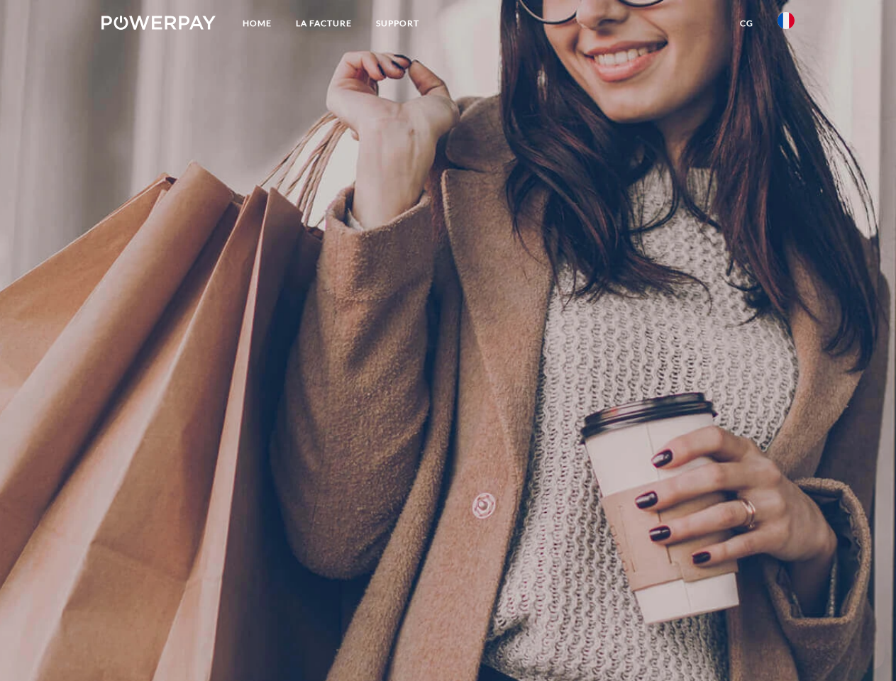  What do you see at coordinates (324, 23) in the screenshot?
I see `a: LA FACTURE` at bounding box center [324, 23].